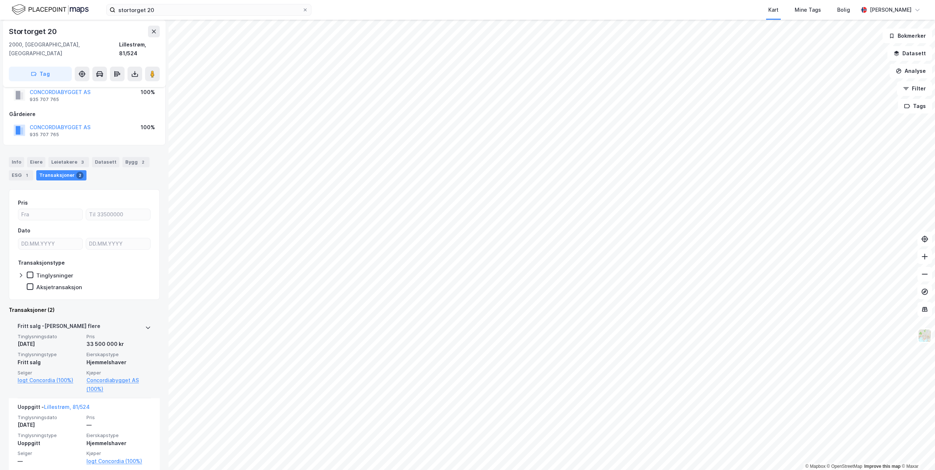  I want to click on button: Tag, so click(40, 74).